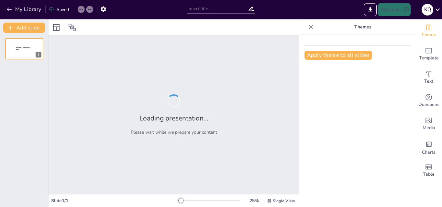 The height and width of the screenshot is (207, 442). What do you see at coordinates (429, 101) in the screenshot?
I see `div: Get real-time input from your audience` at bounding box center [429, 101].